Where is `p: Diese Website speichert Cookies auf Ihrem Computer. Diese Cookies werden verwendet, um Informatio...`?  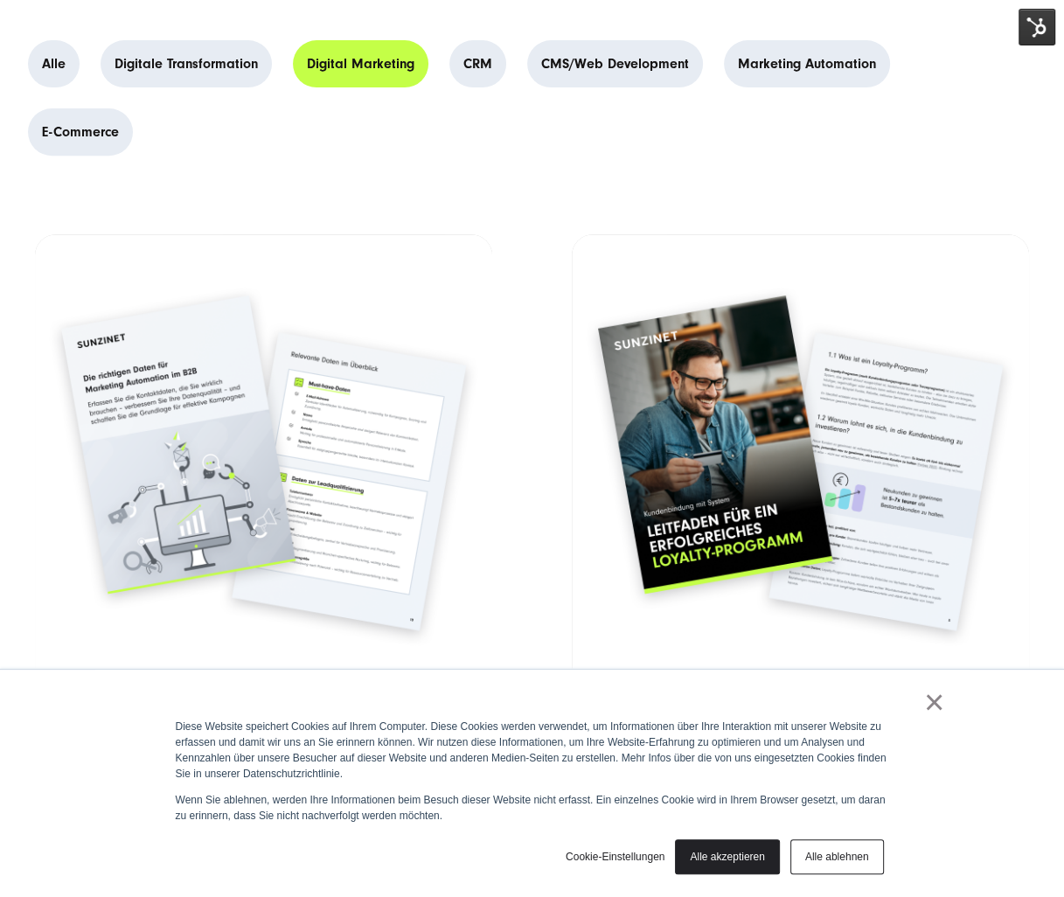
p: Diese Website speichert Cookies auf Ihrem Computer. Diese Cookies werden verwendet, um Informatio... is located at coordinates (532, 750).